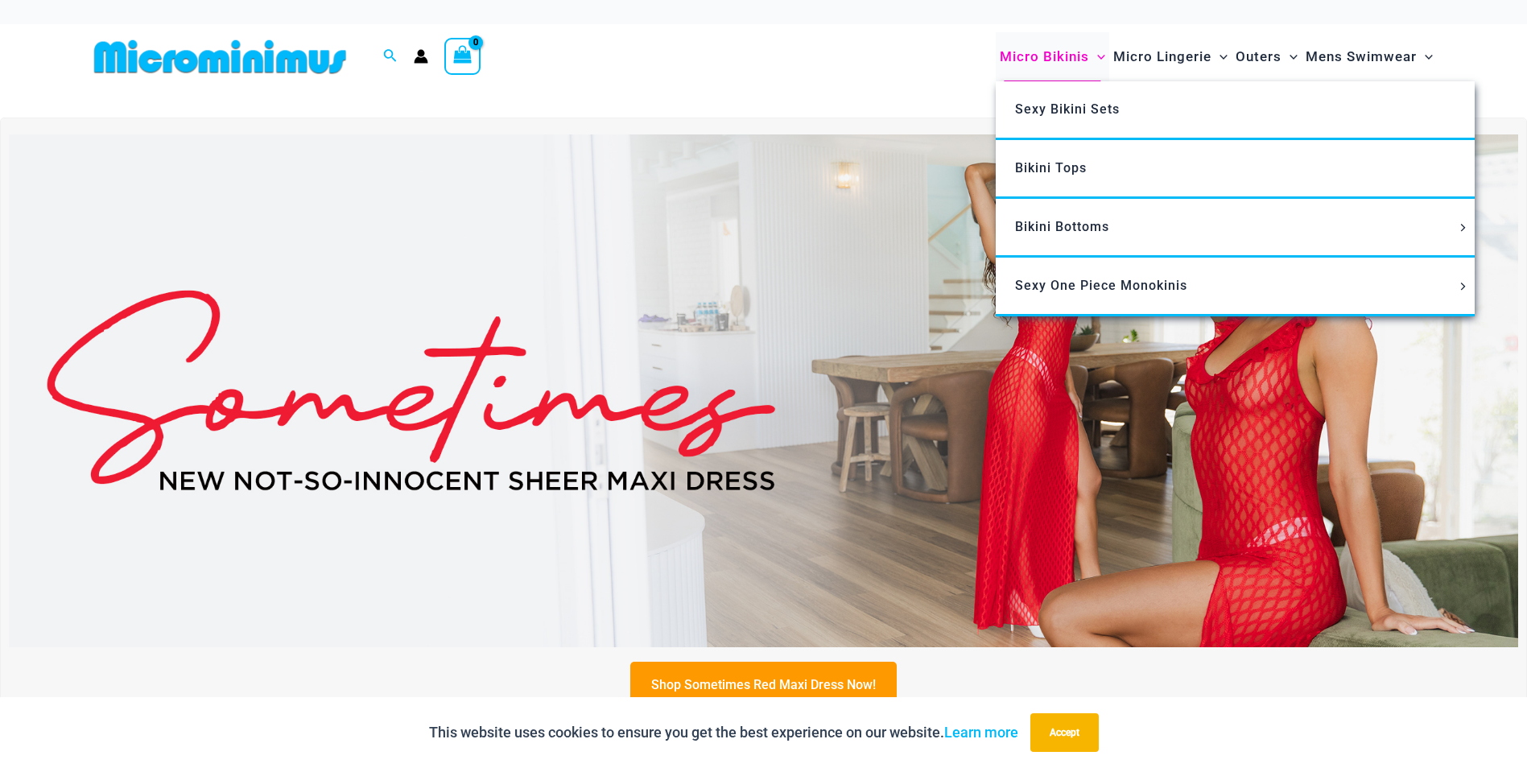 The width and height of the screenshot is (1527, 768). I want to click on a: Search icon link, so click(390, 56).